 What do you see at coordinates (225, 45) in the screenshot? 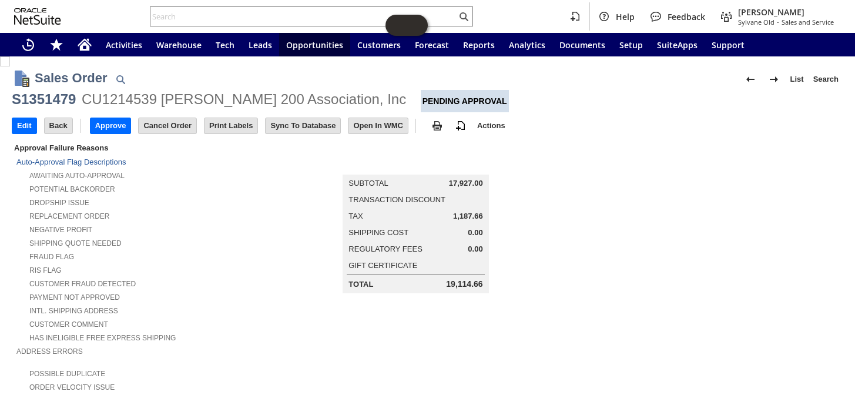
I see `span: Tech` at bounding box center [225, 45].